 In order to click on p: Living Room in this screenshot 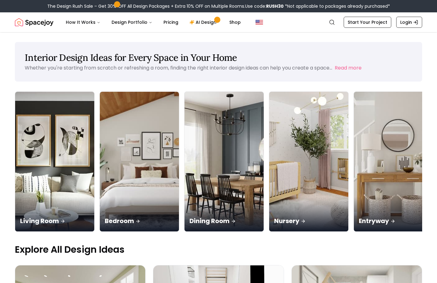, I will do `click(55, 221)`.